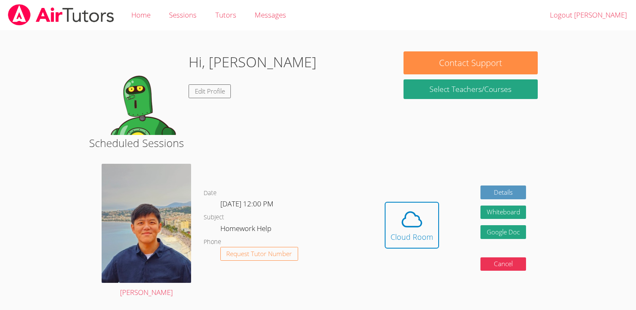 This screenshot has width=636, height=310. I want to click on a: Select Teachers/Courses, so click(471, 89).